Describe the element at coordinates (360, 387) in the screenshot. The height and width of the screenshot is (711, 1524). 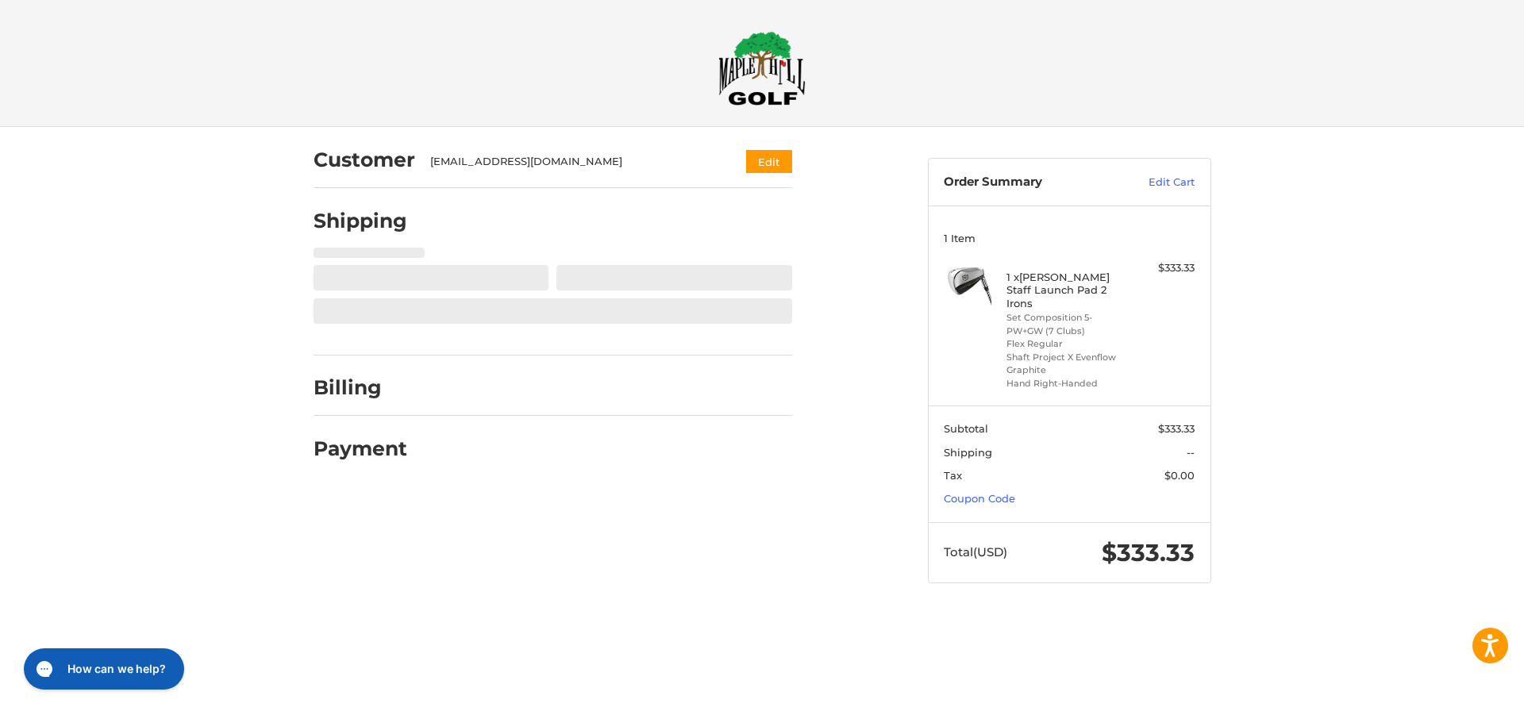
I see `h2: Billing` at that location.